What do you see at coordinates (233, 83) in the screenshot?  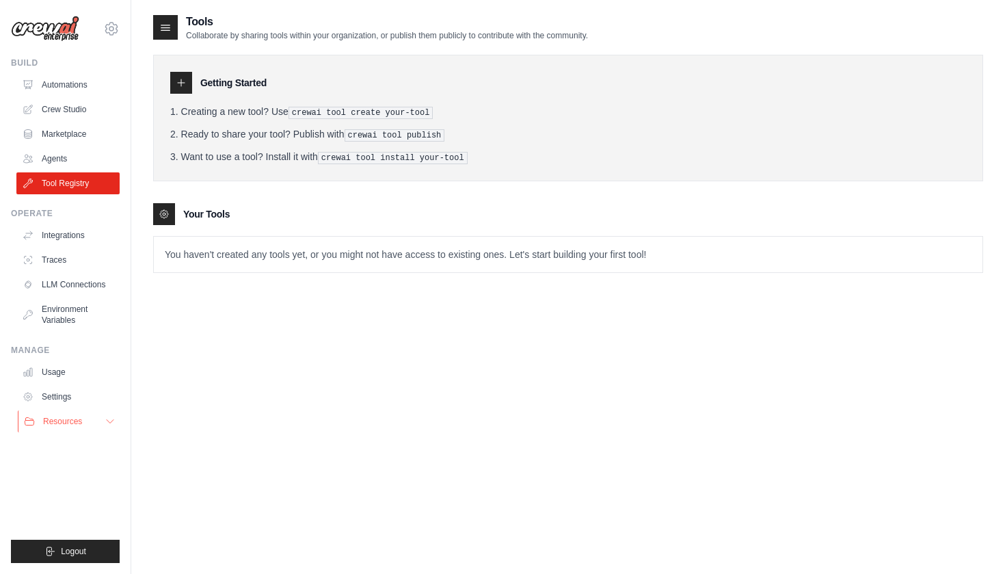 I see `h3: Getting Started` at bounding box center [233, 83].